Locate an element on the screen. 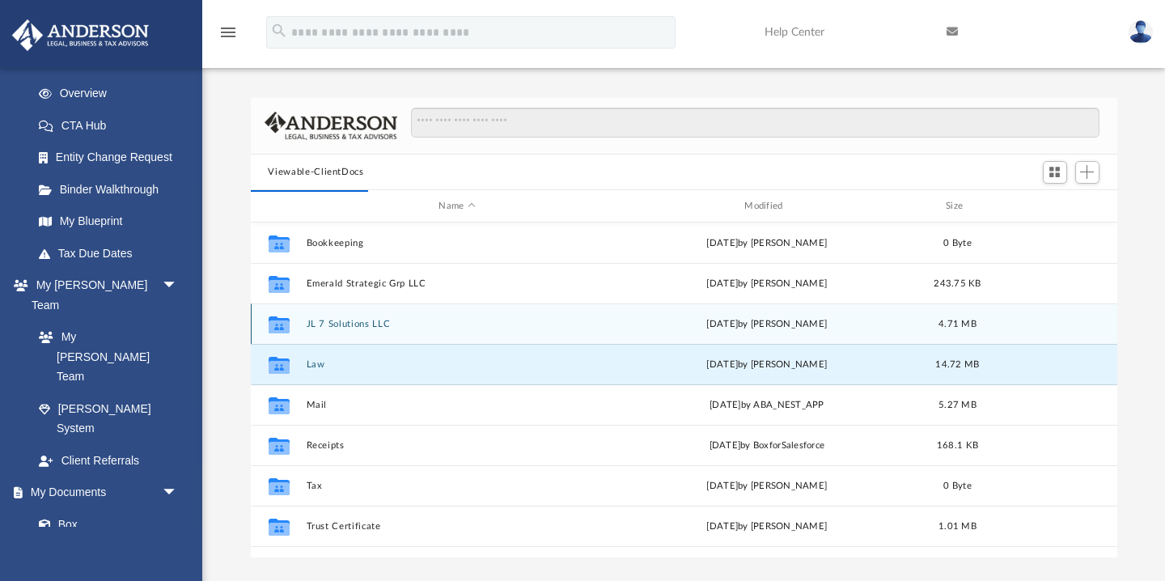 Image resolution: width=1165 pixels, height=581 pixels. i: search is located at coordinates (279, 31).